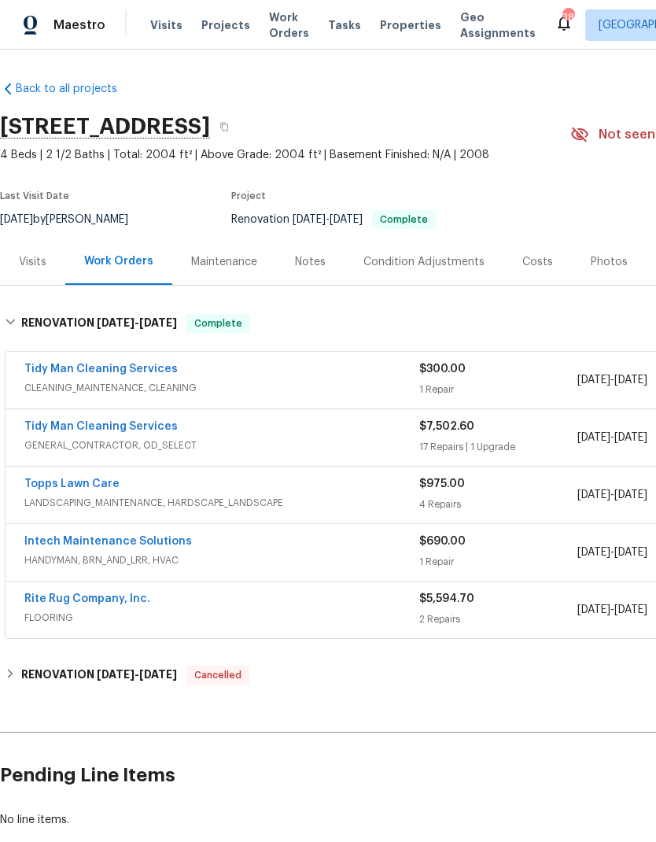  What do you see at coordinates (334, 220) in the screenshot?
I see `span: Renovation` at bounding box center [334, 220].